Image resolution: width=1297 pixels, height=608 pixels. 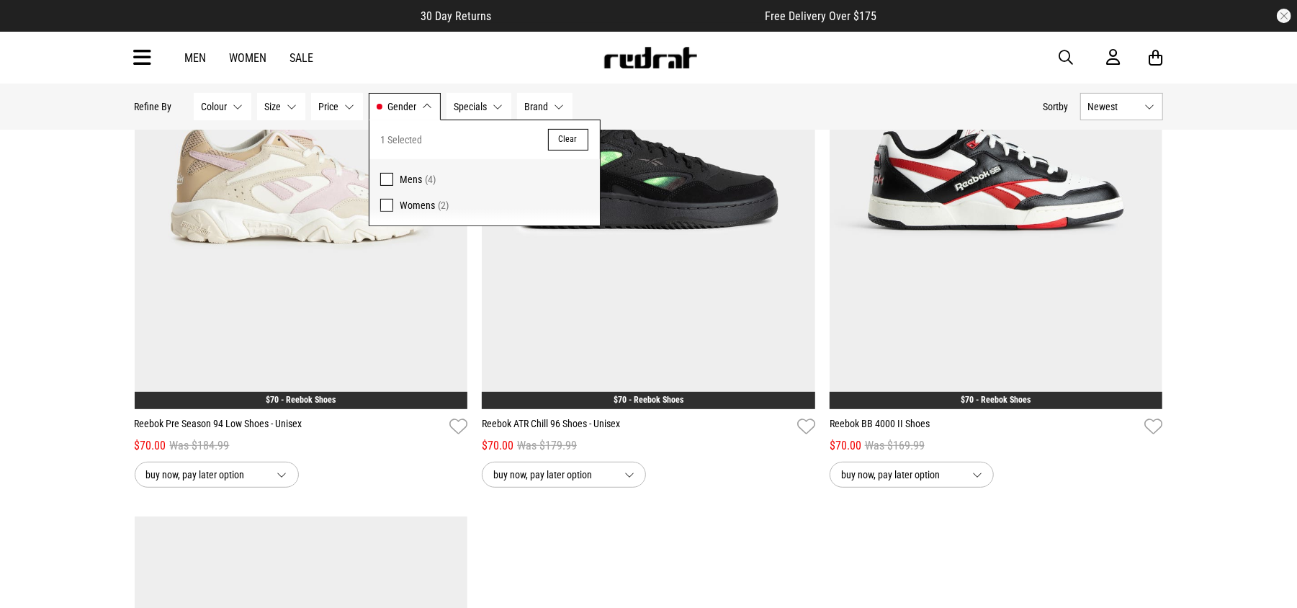 I want to click on span: Brand, so click(x=537, y=107).